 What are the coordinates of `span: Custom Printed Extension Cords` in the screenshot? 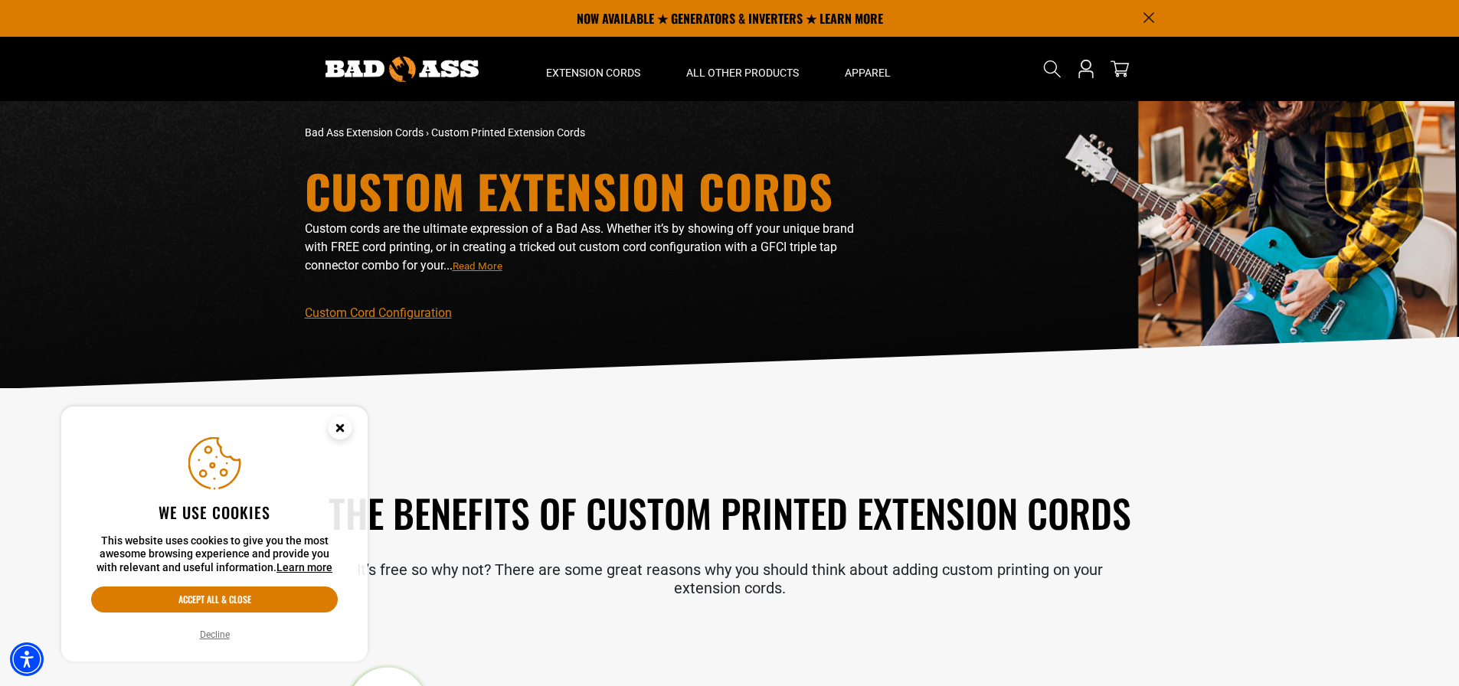 It's located at (508, 132).